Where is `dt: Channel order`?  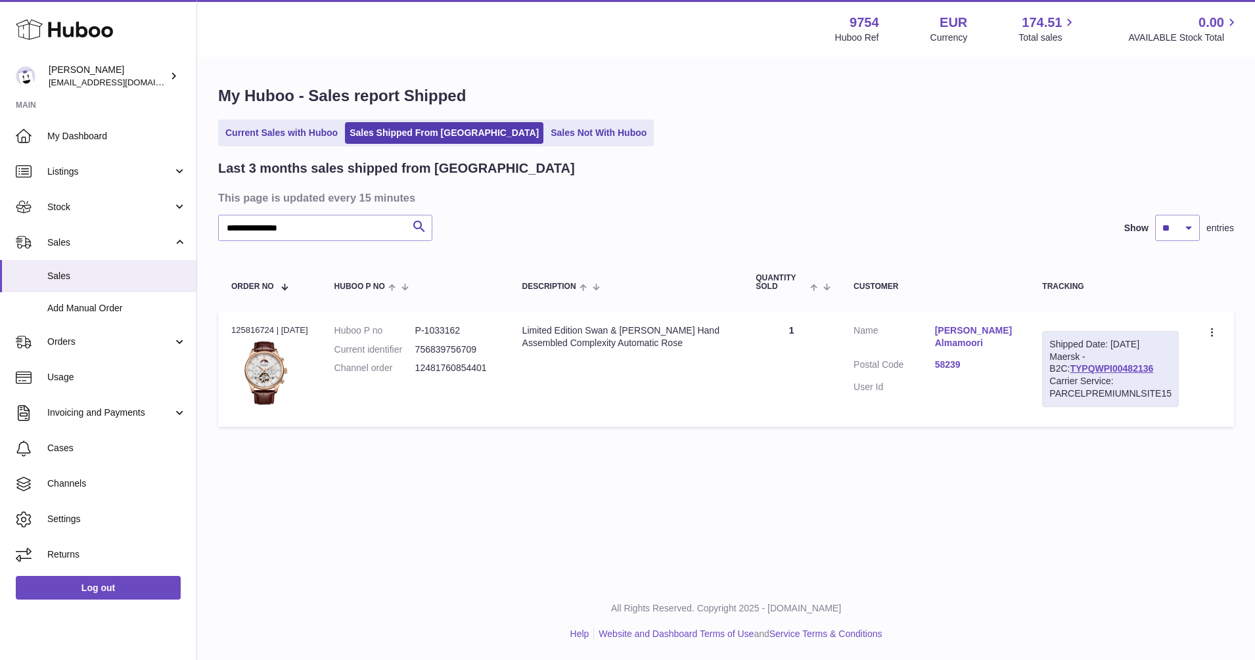 dt: Channel order is located at coordinates (375, 368).